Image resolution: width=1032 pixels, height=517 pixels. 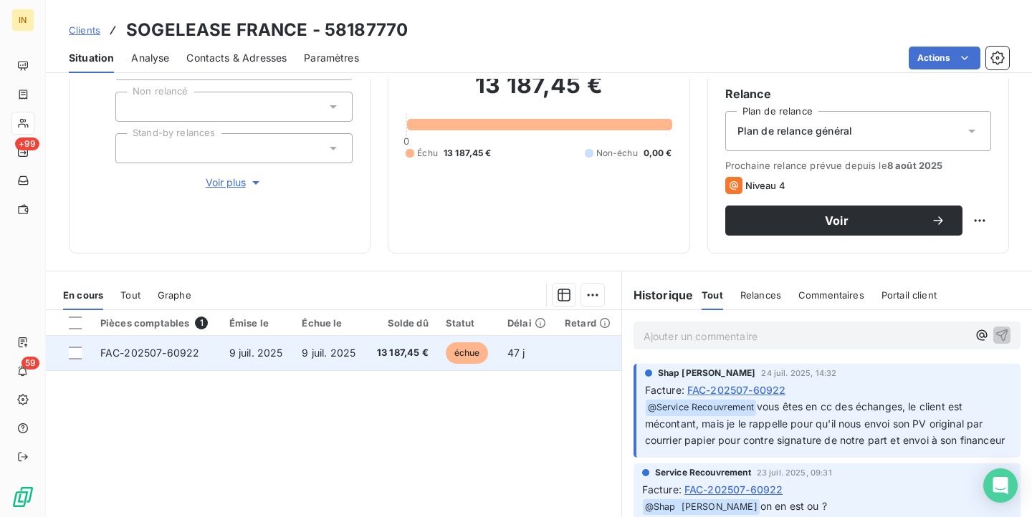 What do you see at coordinates (701, 408) in the screenshot?
I see `span: @ Service Recouvrement` at bounding box center [701, 408].